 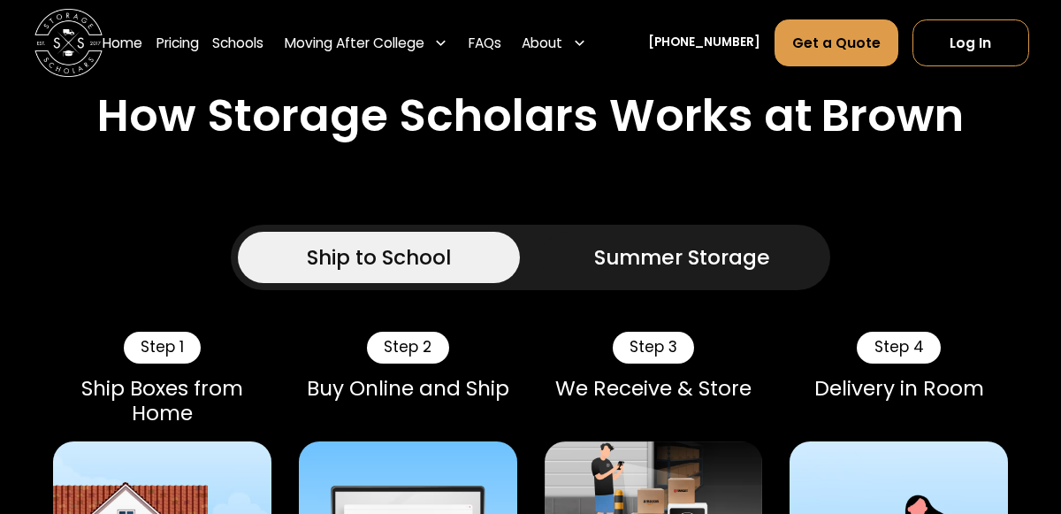 What do you see at coordinates (654, 348) in the screenshot?
I see `div: Step 3` at bounding box center [654, 348].